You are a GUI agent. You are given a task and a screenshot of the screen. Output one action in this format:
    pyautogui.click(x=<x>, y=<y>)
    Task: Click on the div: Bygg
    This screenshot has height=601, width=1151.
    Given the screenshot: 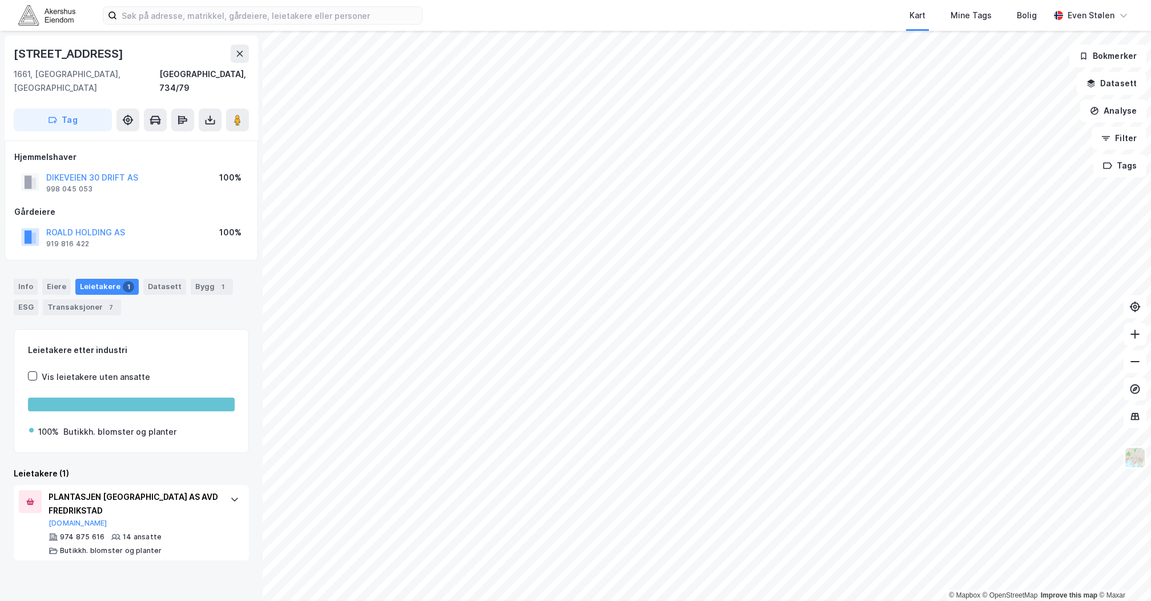 What is the action you would take?
    pyautogui.click(x=212, y=287)
    